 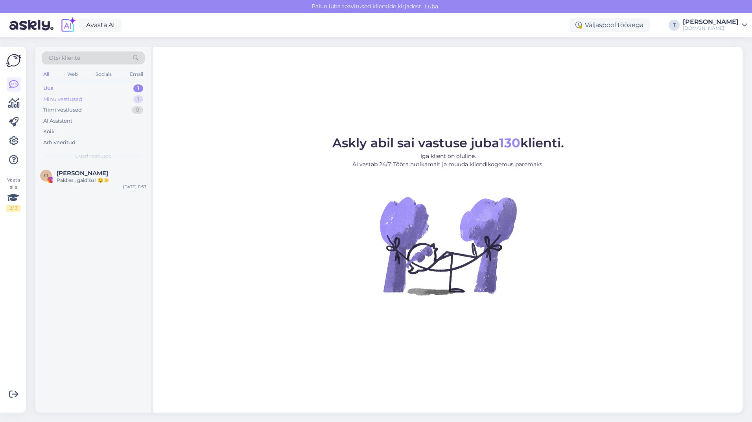 What do you see at coordinates (48, 88) in the screenshot?
I see `div: Uus` at bounding box center [48, 88].